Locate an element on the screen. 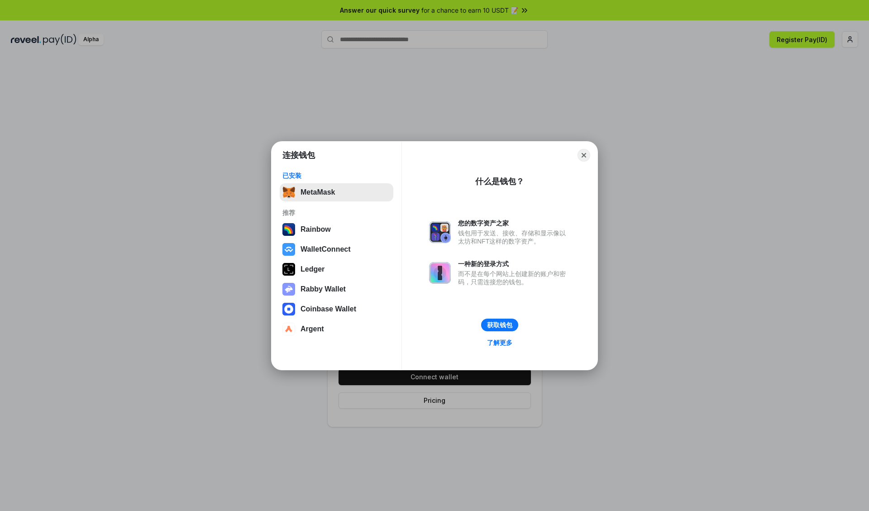  button: Coinbase Wallet is located at coordinates (336, 309).